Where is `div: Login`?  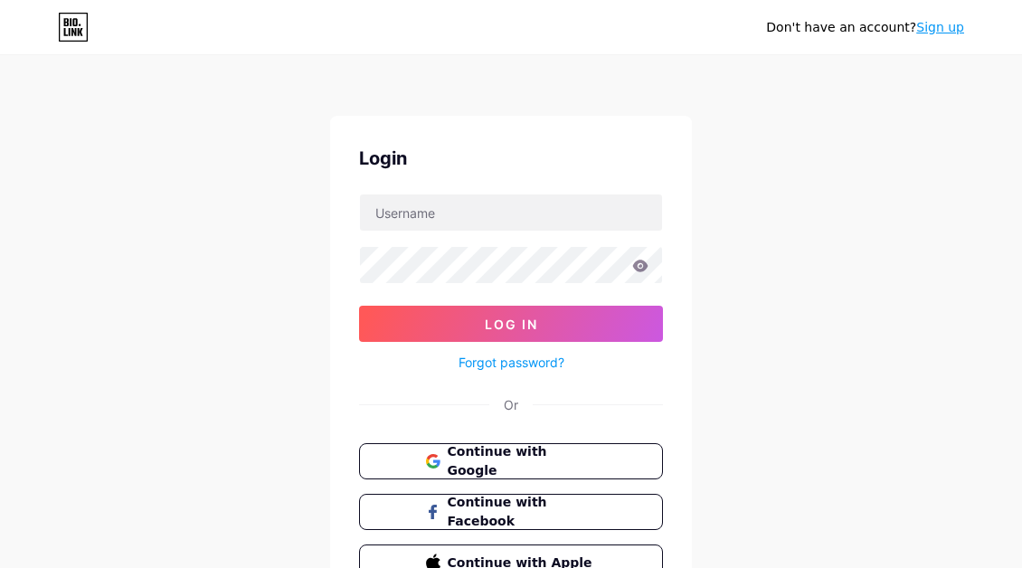 div: Login is located at coordinates (511, 158).